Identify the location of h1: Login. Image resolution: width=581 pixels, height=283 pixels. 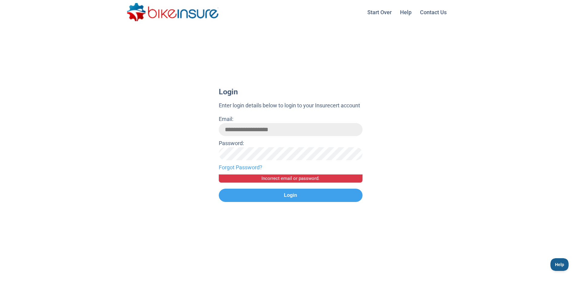
(290, 92).